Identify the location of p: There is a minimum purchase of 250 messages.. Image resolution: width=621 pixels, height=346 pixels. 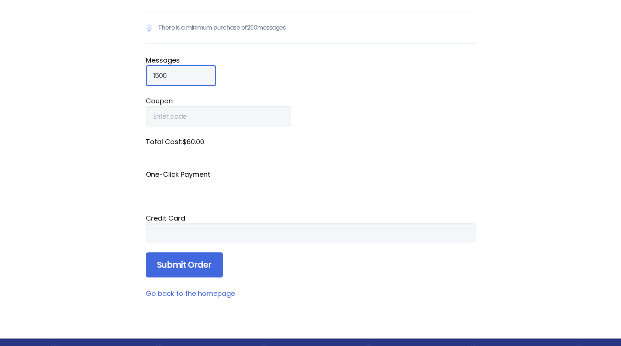
(311, 28).